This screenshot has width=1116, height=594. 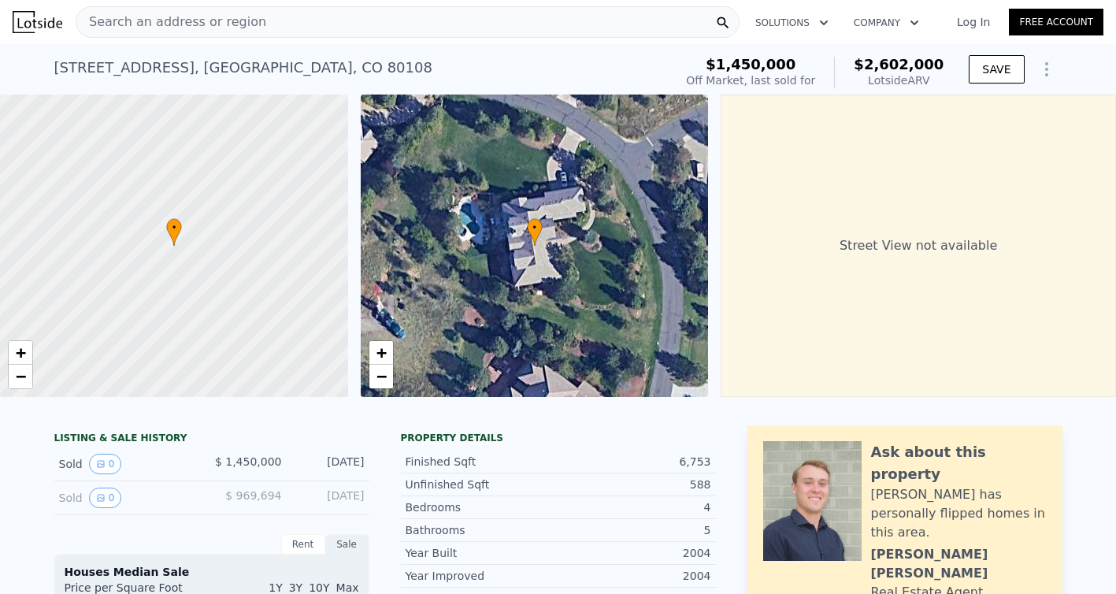 What do you see at coordinates (212, 440) in the screenshot?
I see `div: LISTING & SALE HISTORY` at bounding box center [212, 440].